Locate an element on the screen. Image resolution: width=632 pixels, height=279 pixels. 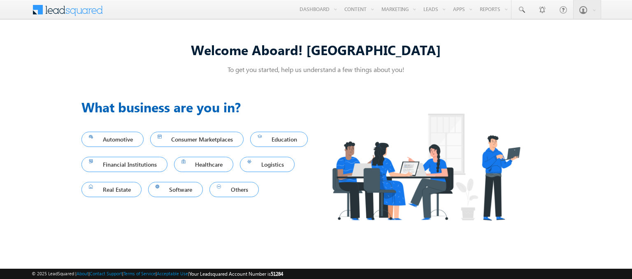
h3: What business are you in? is located at coordinates (199, 107).